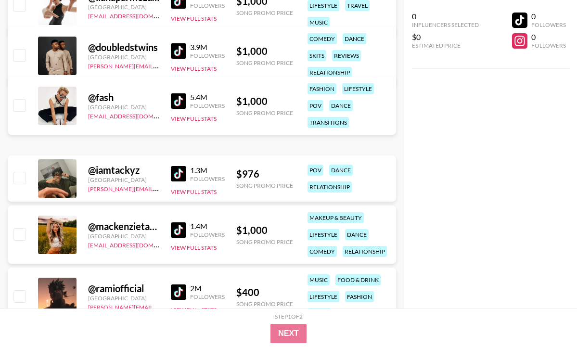 This screenshot has width=577, height=347. What do you see at coordinates (124, 97) in the screenshot?
I see `div: @ fash` at bounding box center [124, 97].